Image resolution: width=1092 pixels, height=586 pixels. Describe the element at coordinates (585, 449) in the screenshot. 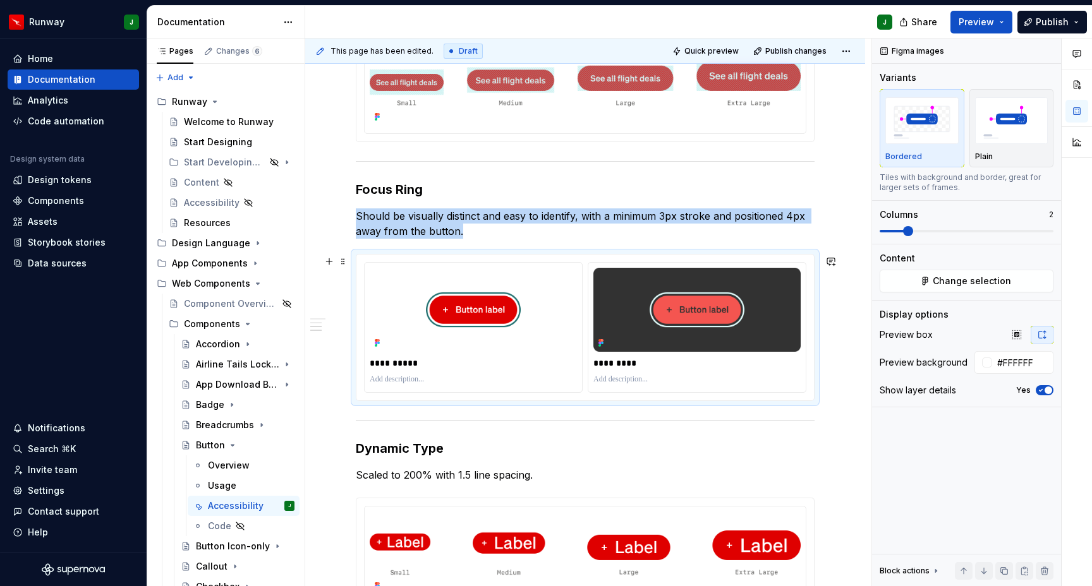

I see `h3: Dynamic Type` at that location.